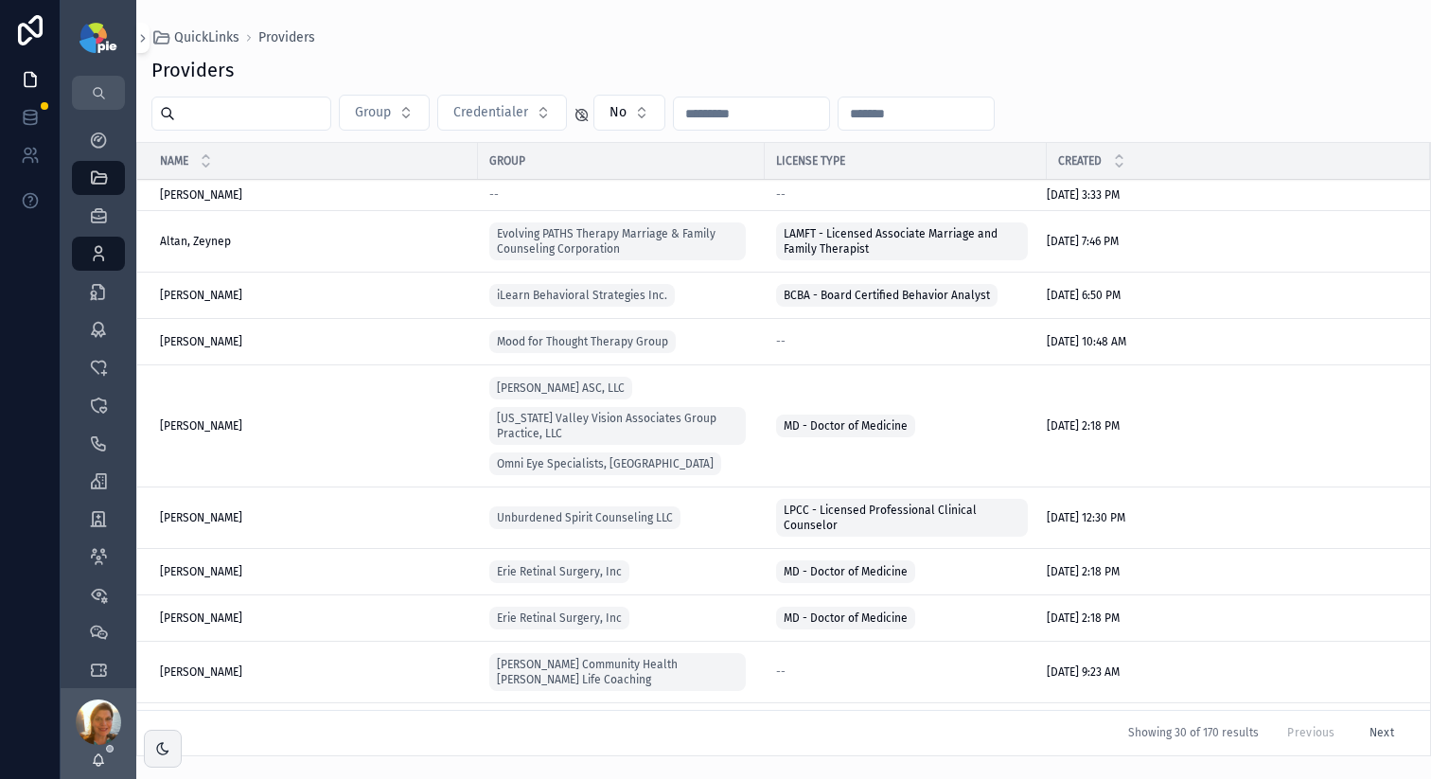 The height and width of the screenshot is (779, 1431). Describe the element at coordinates (313, 241) in the screenshot. I see `a: Altan, Zeynep` at that location.